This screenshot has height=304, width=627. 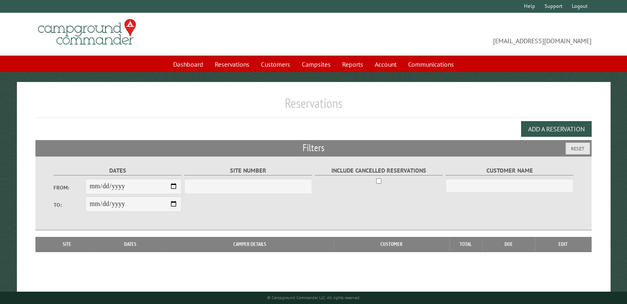 I want to click on a: Communications, so click(x=431, y=64).